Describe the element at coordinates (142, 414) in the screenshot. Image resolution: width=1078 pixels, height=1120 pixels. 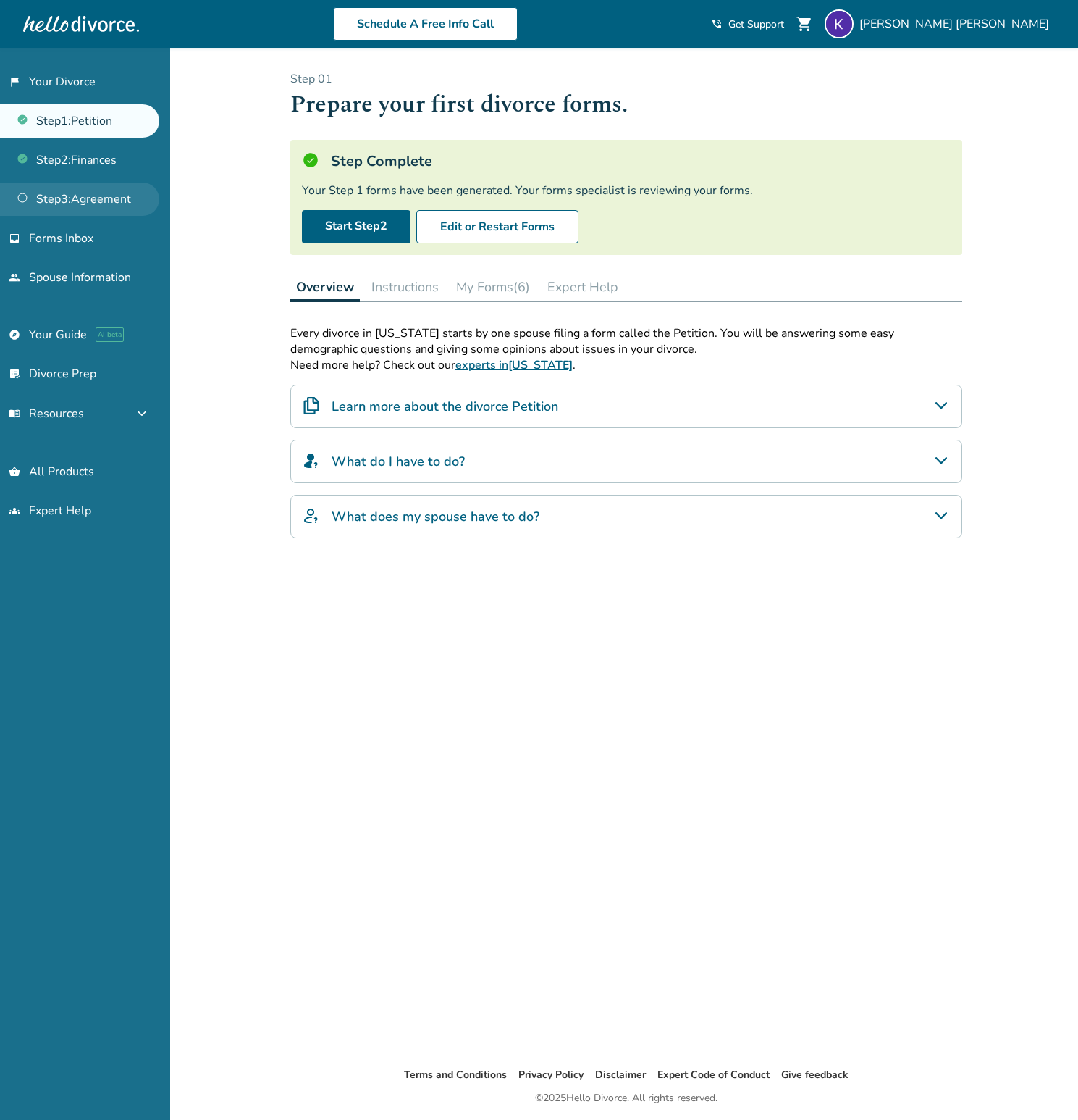
I see `span: expand_more` at that location.